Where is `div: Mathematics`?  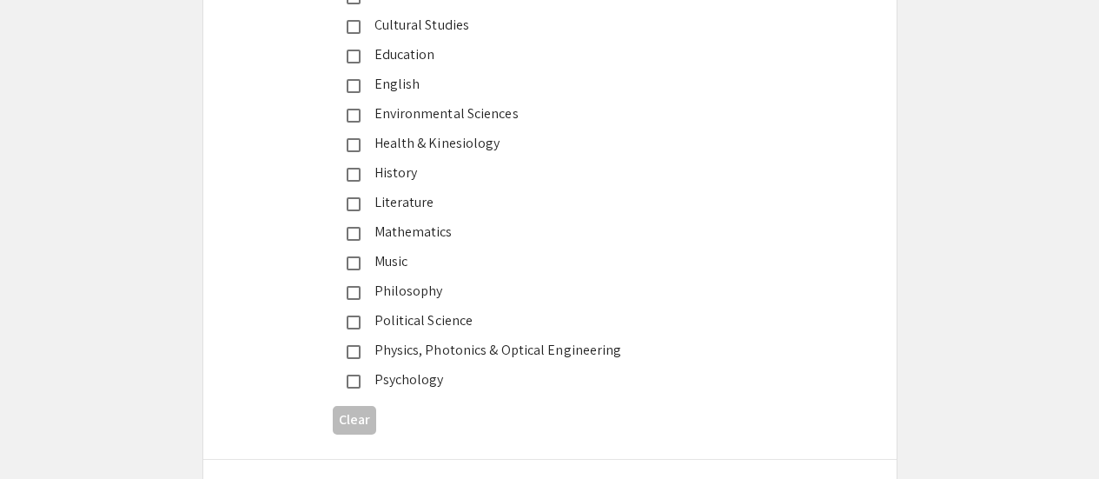 div: Mathematics is located at coordinates (543, 232).